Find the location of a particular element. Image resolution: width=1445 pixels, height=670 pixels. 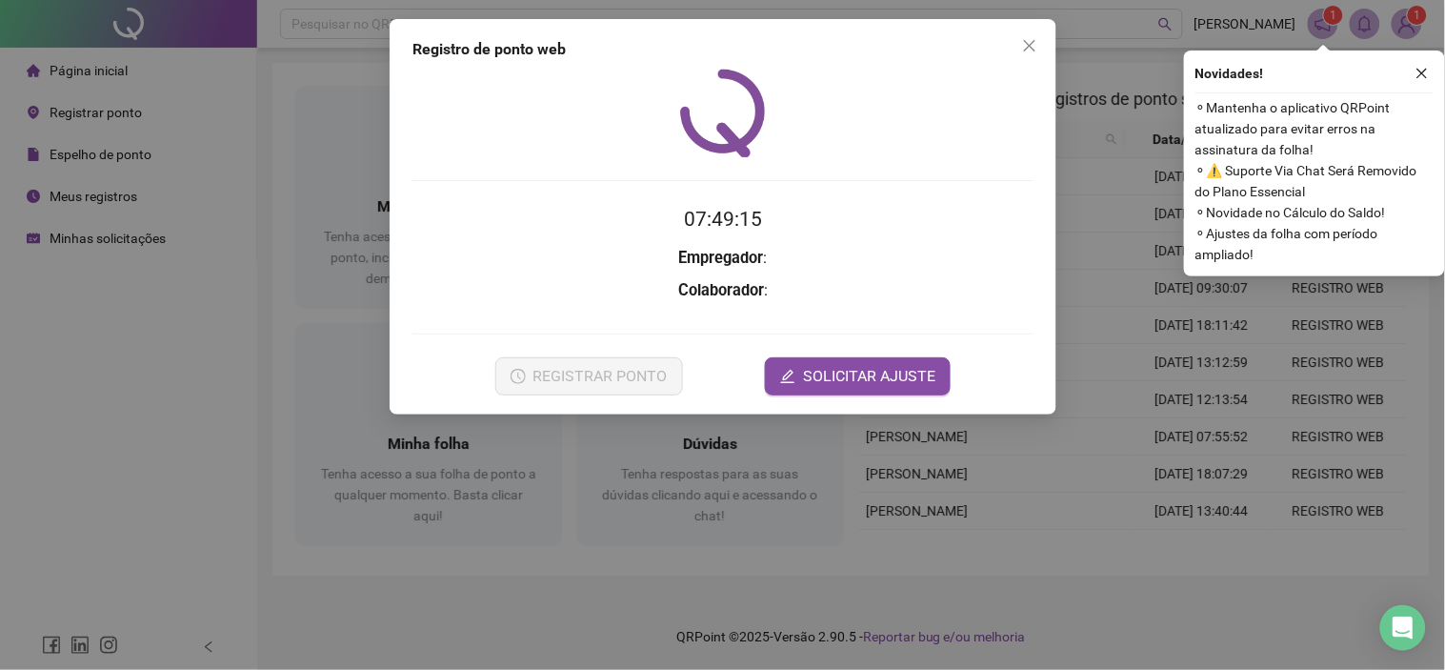

span: SOLICITAR AJUSTE is located at coordinates (869, 376).